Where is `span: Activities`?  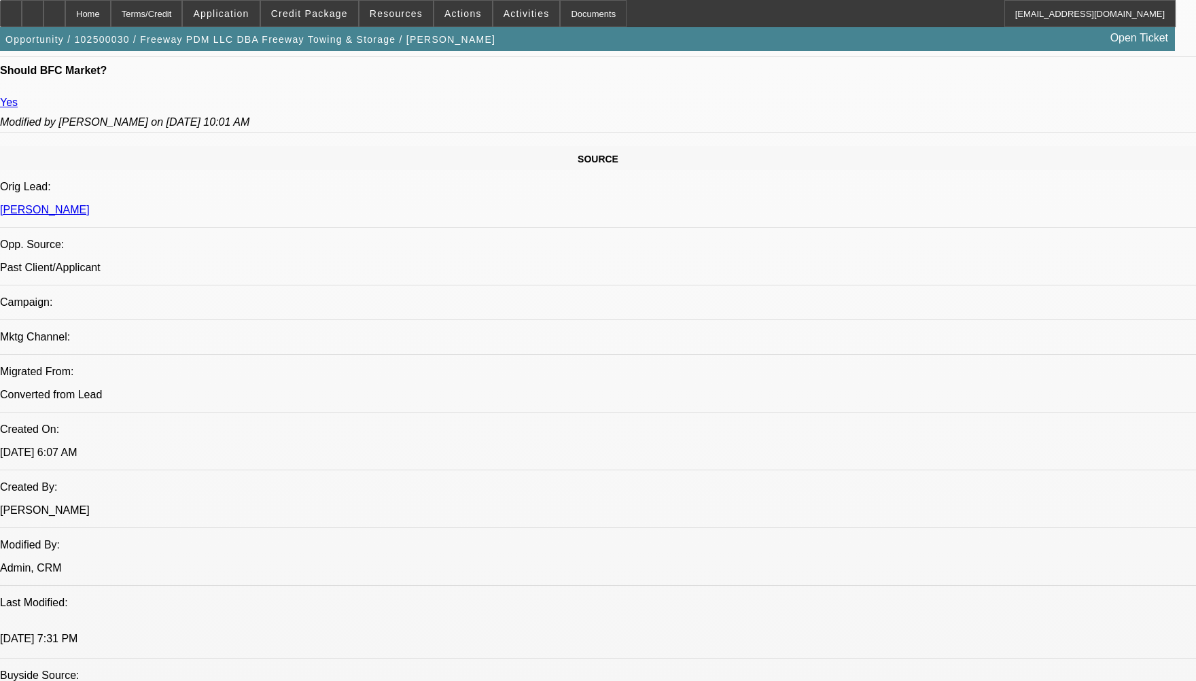 span: Activities is located at coordinates (527, 14).